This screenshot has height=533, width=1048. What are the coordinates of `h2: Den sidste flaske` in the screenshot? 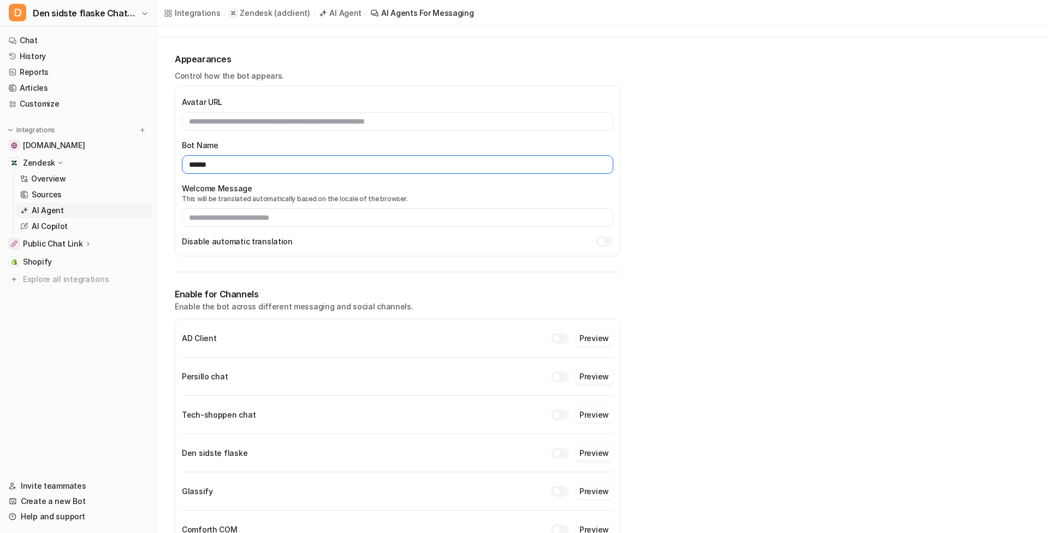 It's located at (215, 452).